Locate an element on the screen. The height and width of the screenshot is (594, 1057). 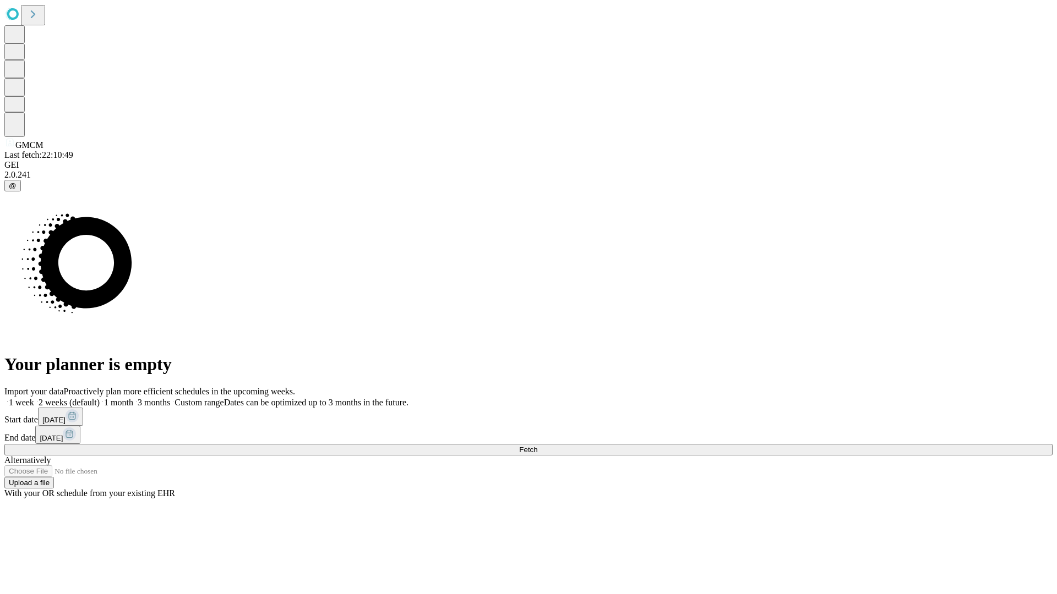
span: Import your data is located at coordinates (34, 391).